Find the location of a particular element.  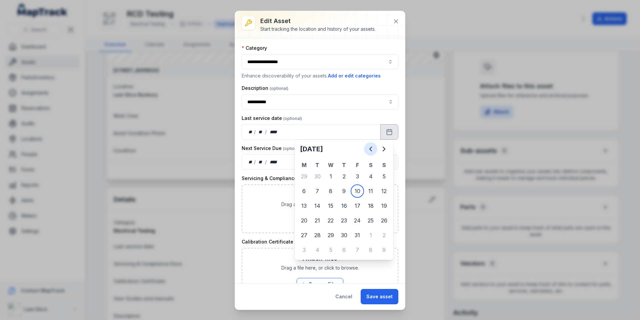

div: 24 is located at coordinates (358, 220).